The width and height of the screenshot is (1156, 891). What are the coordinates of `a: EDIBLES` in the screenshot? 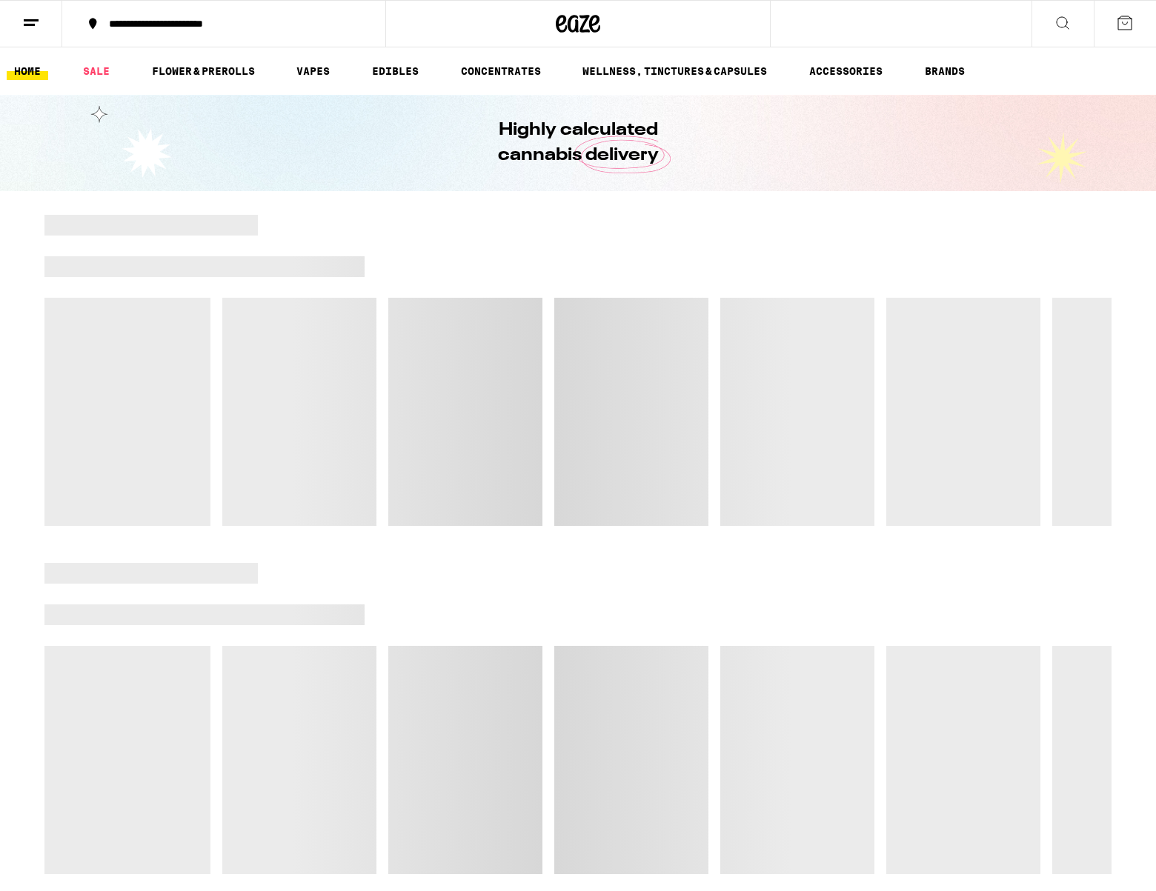 It's located at (395, 71).